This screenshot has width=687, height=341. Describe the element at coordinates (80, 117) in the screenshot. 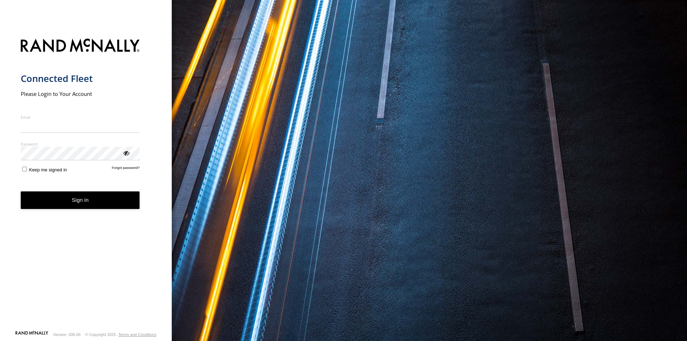

I see `label: Email` at that location.